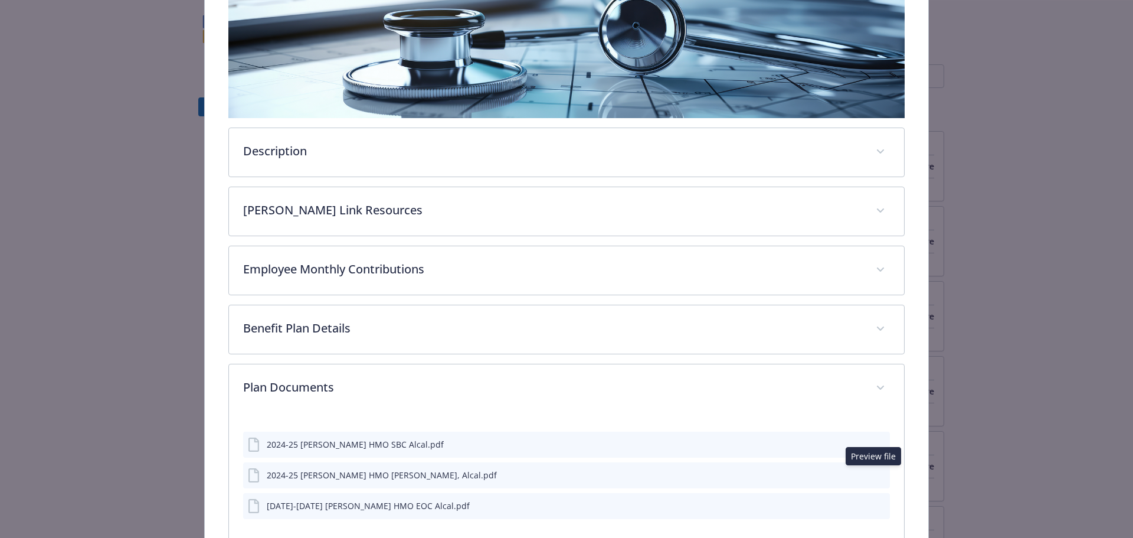  Describe the element at coordinates (567, 329) in the screenshot. I see `div: Benefit Plan Details` at that location.